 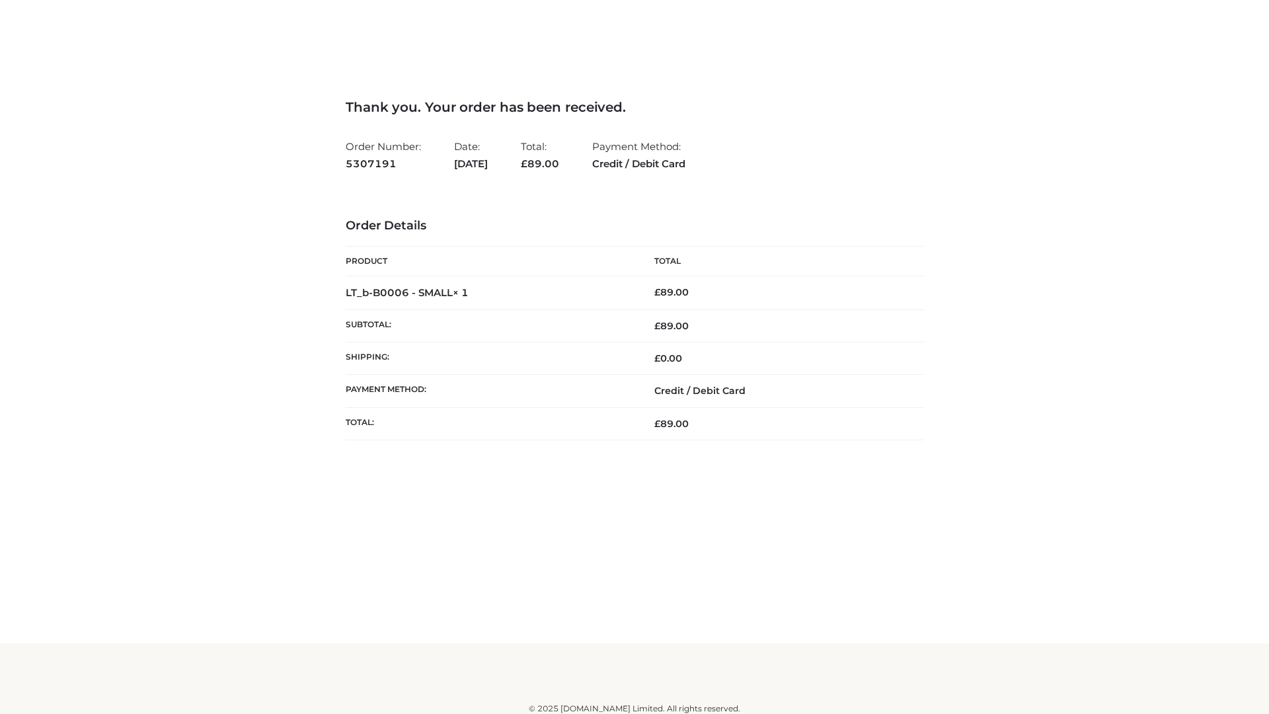 What do you see at coordinates (490, 423) in the screenshot?
I see `th: Total:` at bounding box center [490, 423].